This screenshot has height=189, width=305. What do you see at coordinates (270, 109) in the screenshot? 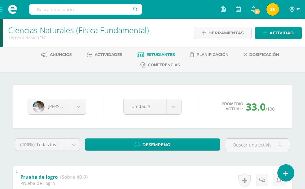
I see `span: /100` at bounding box center [270, 109].